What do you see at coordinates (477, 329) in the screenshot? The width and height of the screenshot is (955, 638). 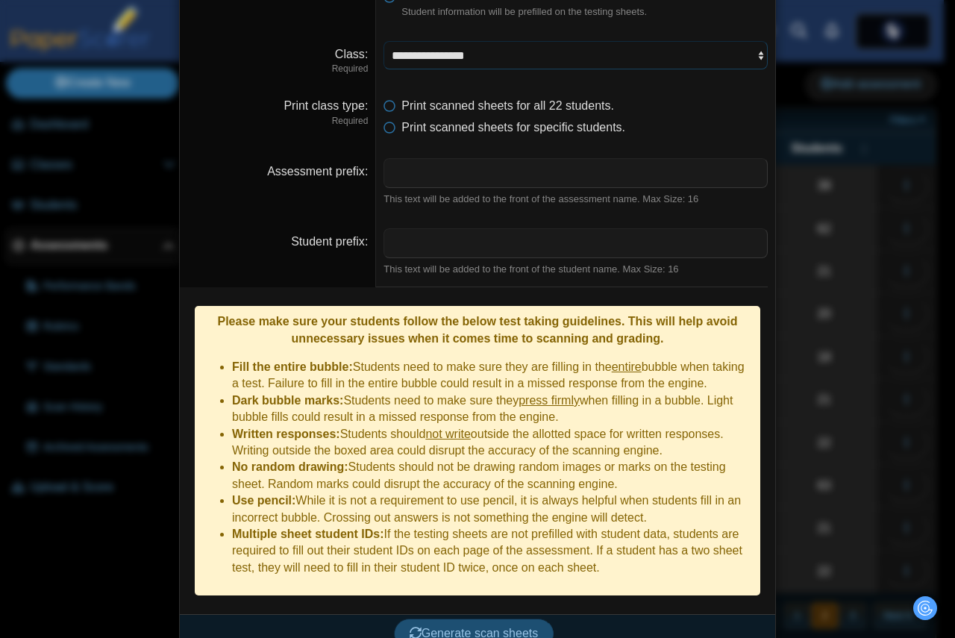 I see `b: Please make sure your students follow the below test taking guidelines. This will help avoid unne...` at bounding box center [477, 329].